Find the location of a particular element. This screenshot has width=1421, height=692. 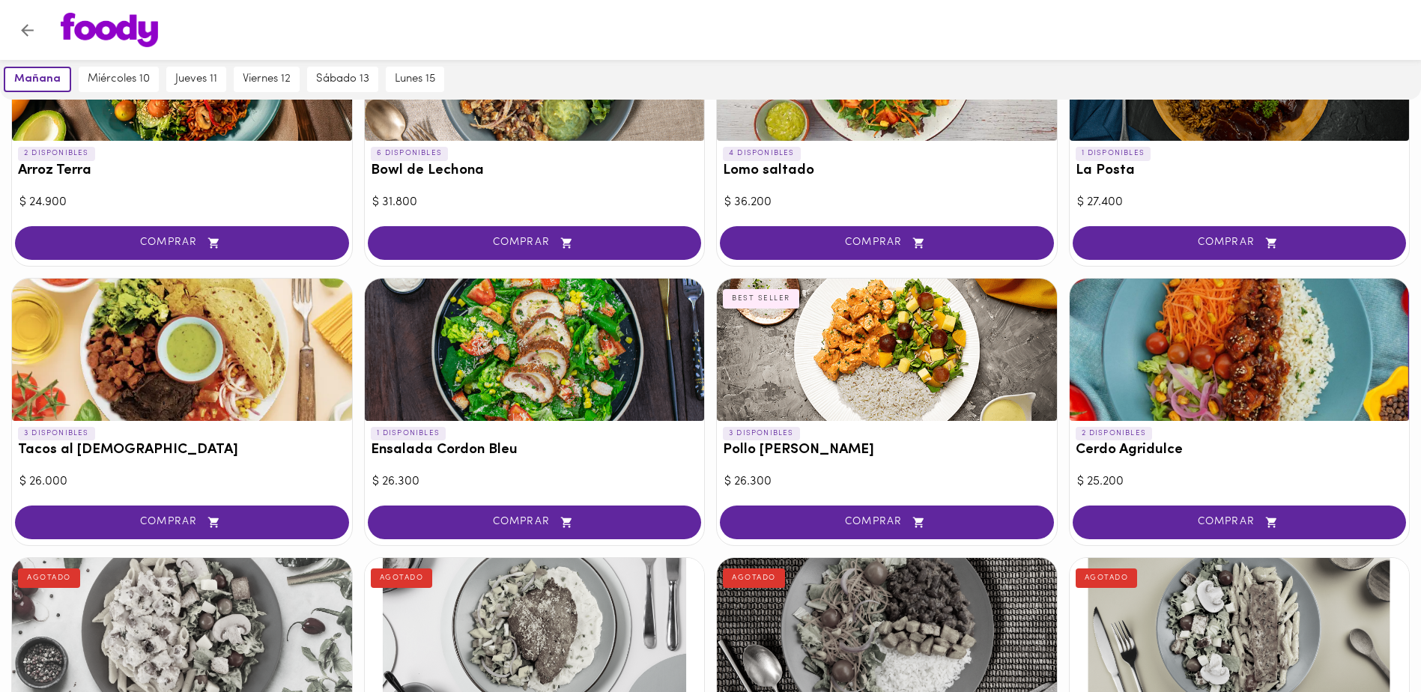

div: $ 24.900 is located at coordinates (182, 202).